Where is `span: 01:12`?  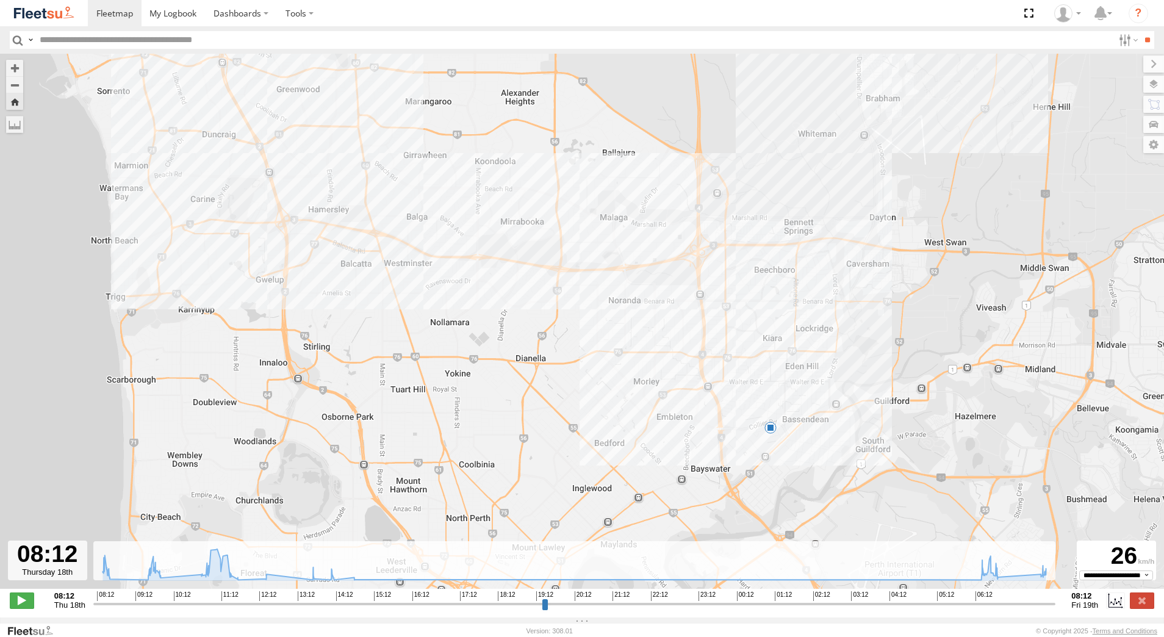 span: 01:12 is located at coordinates (783, 596).